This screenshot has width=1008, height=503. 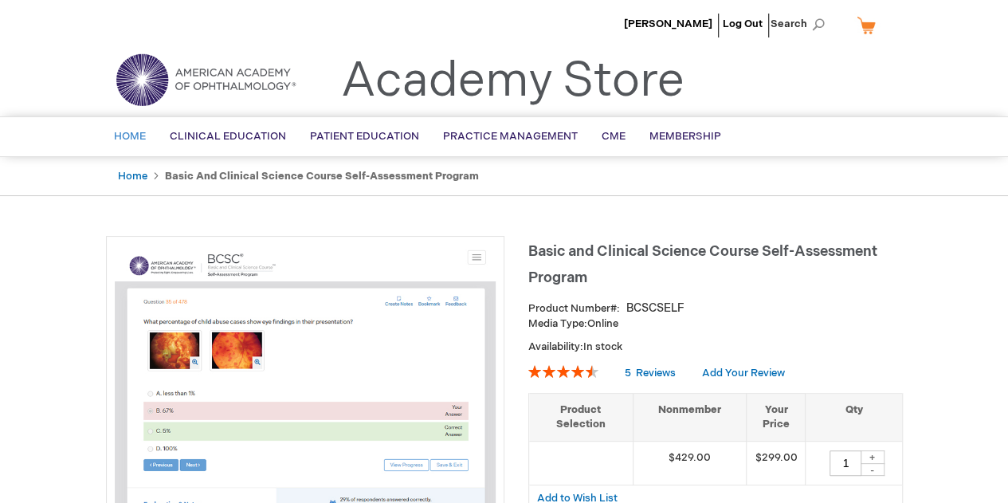 I want to click on strong: Product Number, so click(x=574, y=308).